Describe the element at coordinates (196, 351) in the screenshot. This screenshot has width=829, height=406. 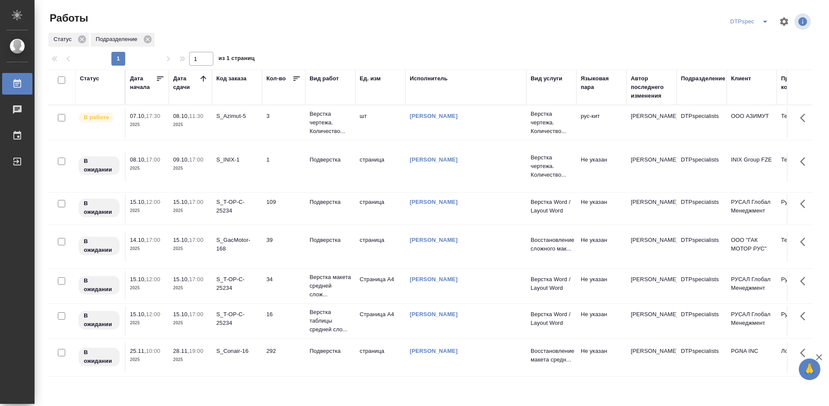
I see `p: 19:00` at that location.